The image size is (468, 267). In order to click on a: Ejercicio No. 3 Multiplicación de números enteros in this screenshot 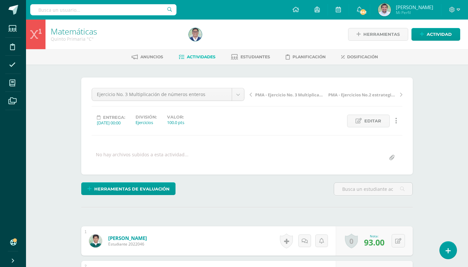, I will do `click(168, 94)`.